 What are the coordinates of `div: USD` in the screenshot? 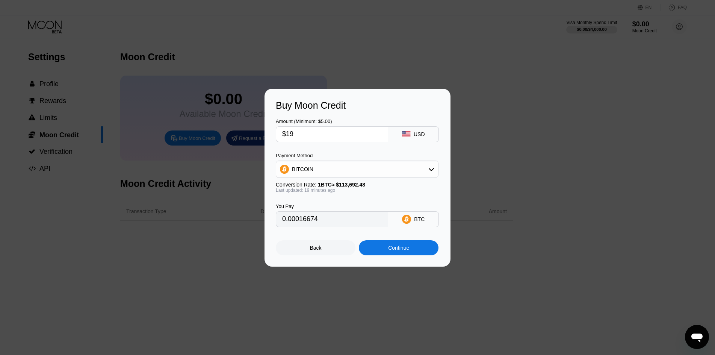 It's located at (419, 134).